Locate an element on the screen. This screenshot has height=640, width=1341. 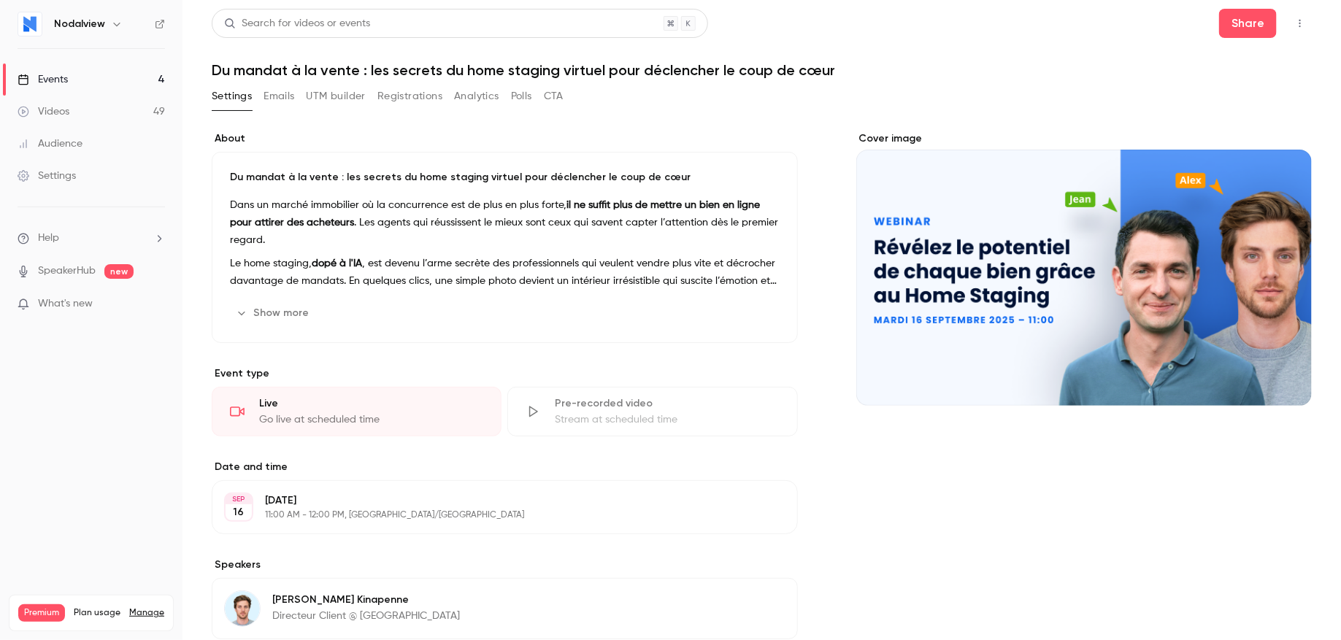
button: Settings is located at coordinates (231, 96).